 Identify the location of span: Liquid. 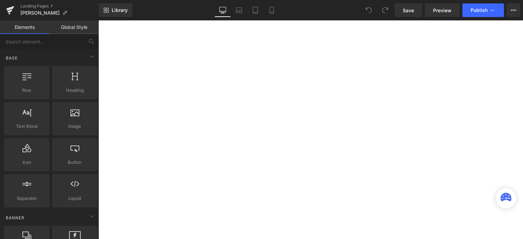
(75, 198).